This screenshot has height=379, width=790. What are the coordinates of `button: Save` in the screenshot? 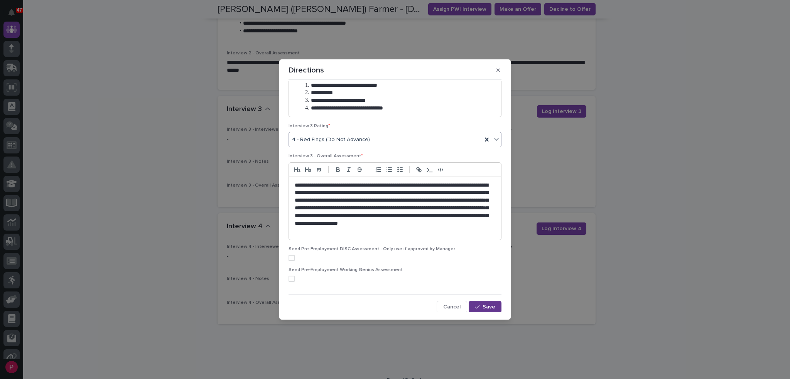 It's located at (485, 307).